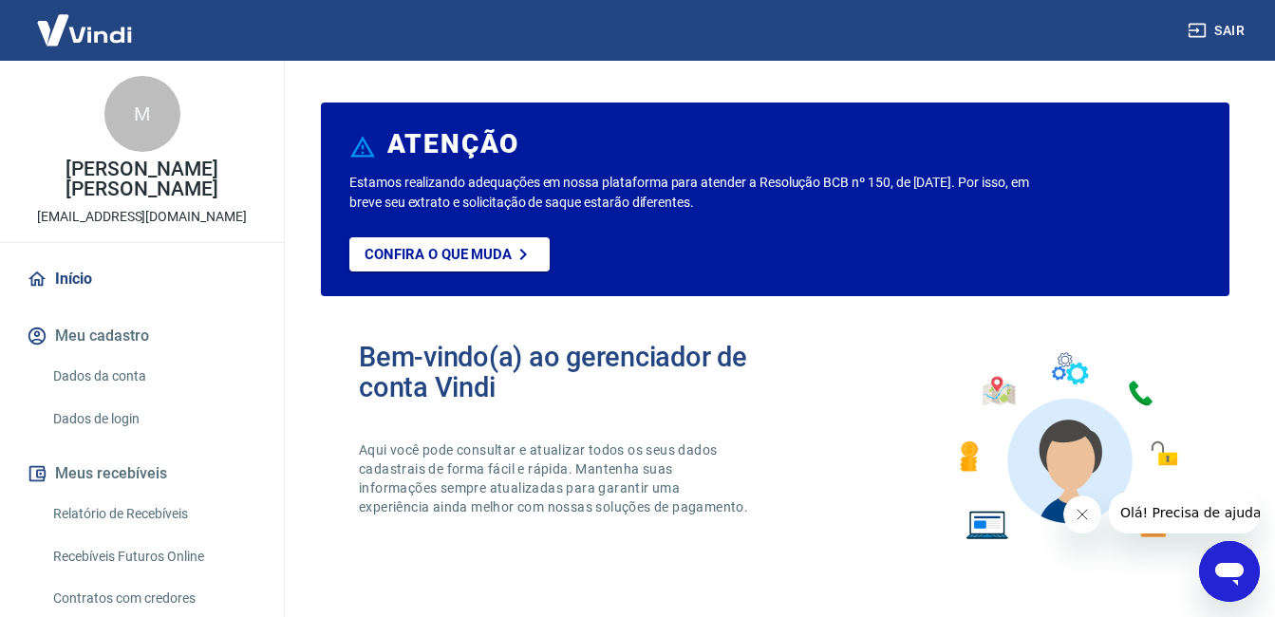 The image size is (1275, 617). I want to click on button: Sair, so click(1218, 30).